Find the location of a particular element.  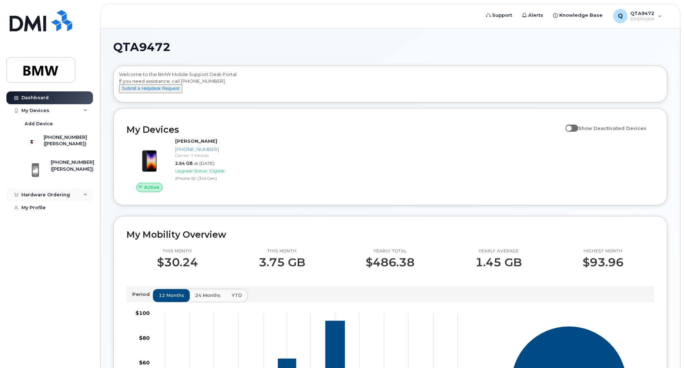

p: $93.96 is located at coordinates (603, 263).